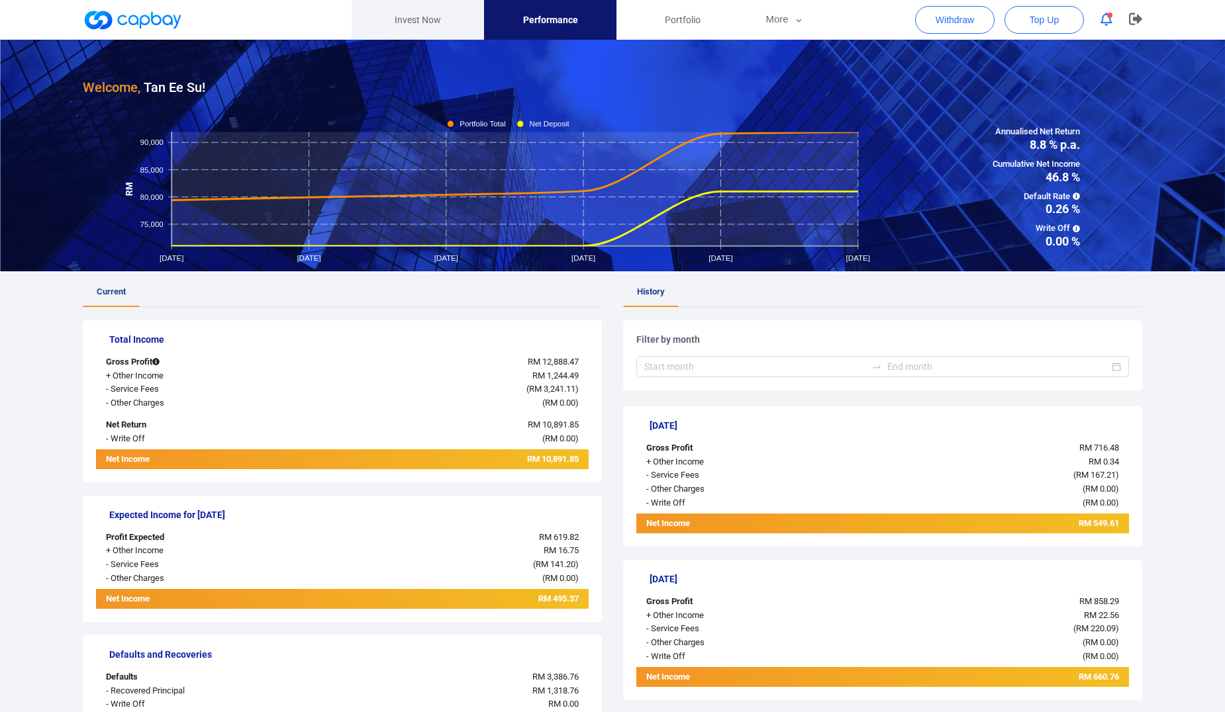 The height and width of the screenshot is (712, 1225). What do you see at coordinates (111, 291) in the screenshot?
I see `span: Current` at bounding box center [111, 291].